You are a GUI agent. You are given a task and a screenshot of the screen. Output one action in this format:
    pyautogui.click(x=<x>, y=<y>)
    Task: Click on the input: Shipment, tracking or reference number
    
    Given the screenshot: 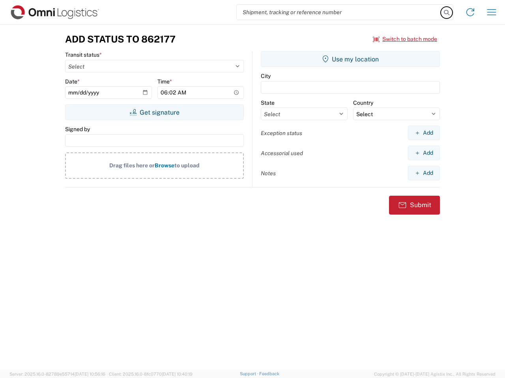 What is the action you would take?
    pyautogui.click(x=339, y=12)
    